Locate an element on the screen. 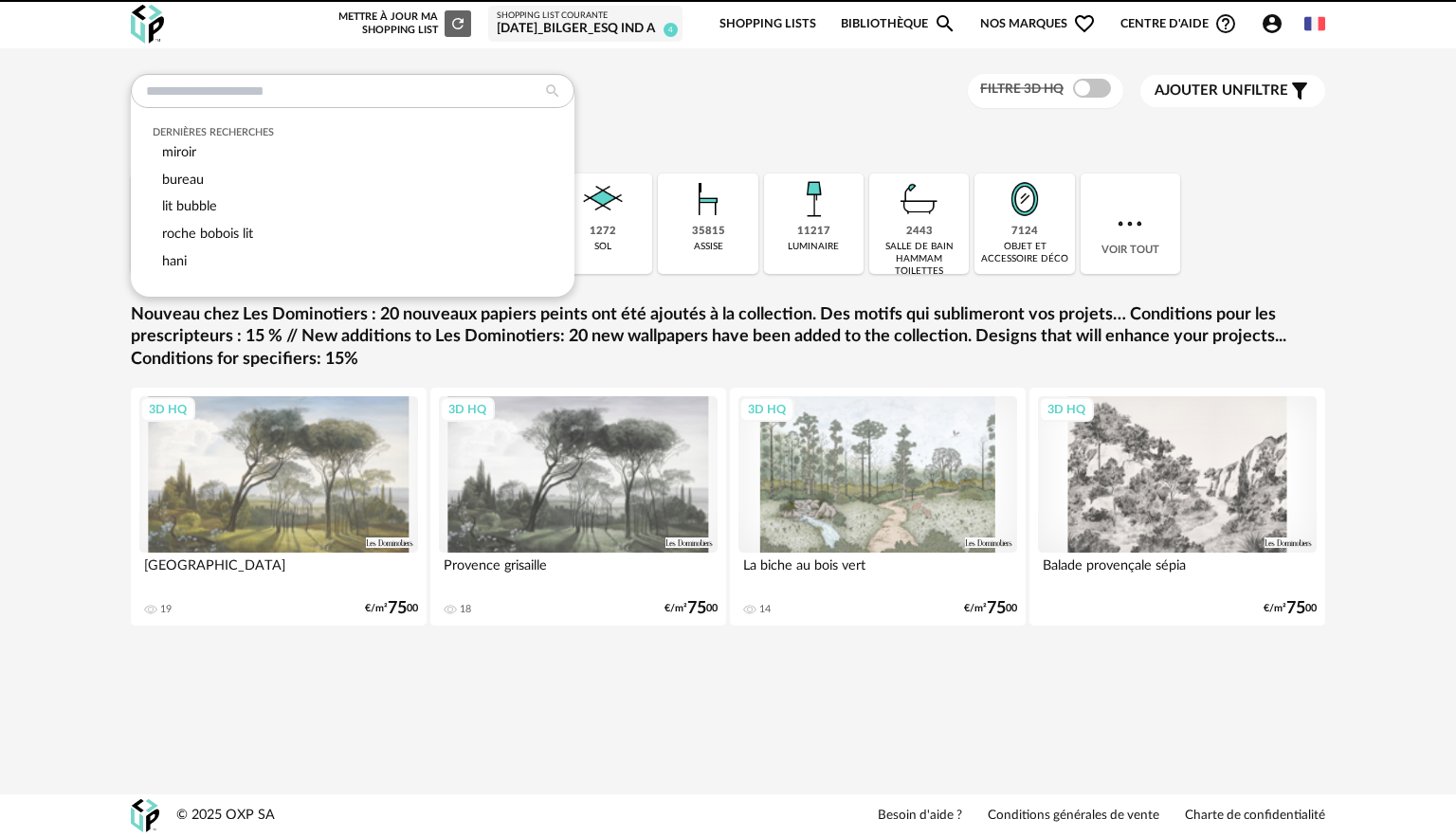  div: 35815 is located at coordinates (708, 232).